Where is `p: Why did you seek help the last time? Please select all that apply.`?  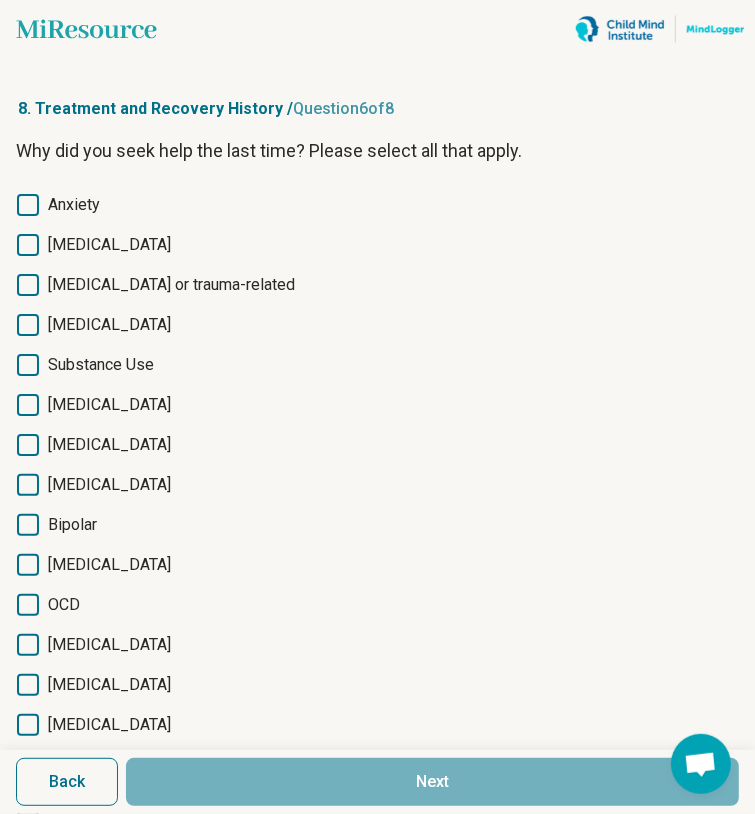 p: Why did you seek help the last time? Please select all that apply. is located at coordinates (377, 151).